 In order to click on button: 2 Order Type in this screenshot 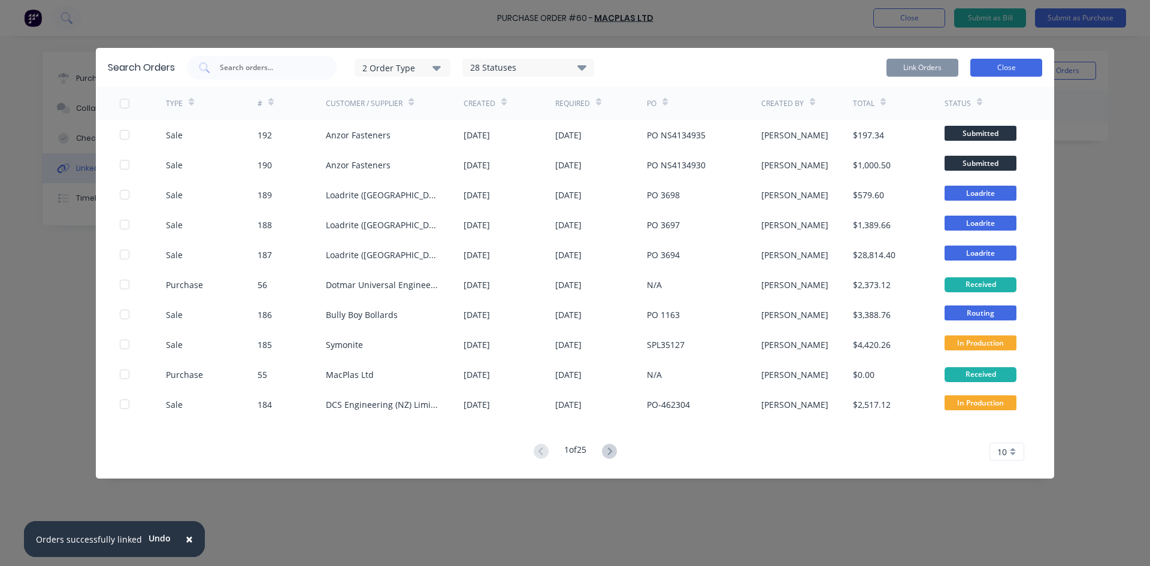, I will do `click(403, 68)`.